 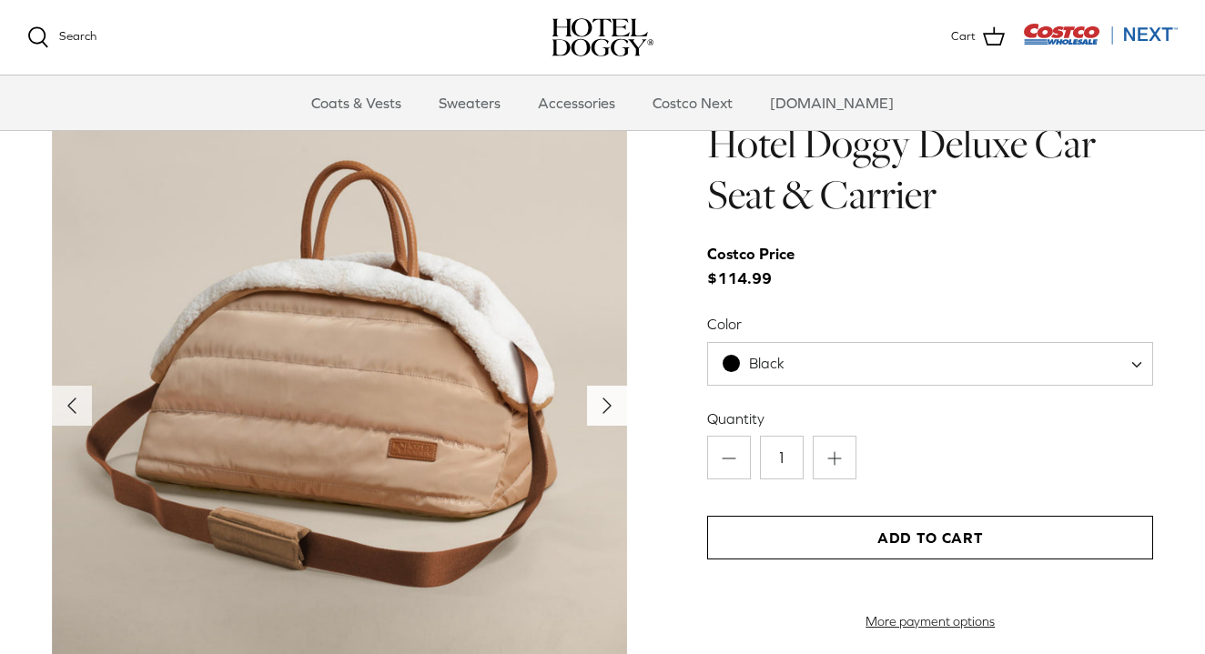 What do you see at coordinates (356, 103) in the screenshot?
I see `a: Coats & Vests` at bounding box center [356, 103].